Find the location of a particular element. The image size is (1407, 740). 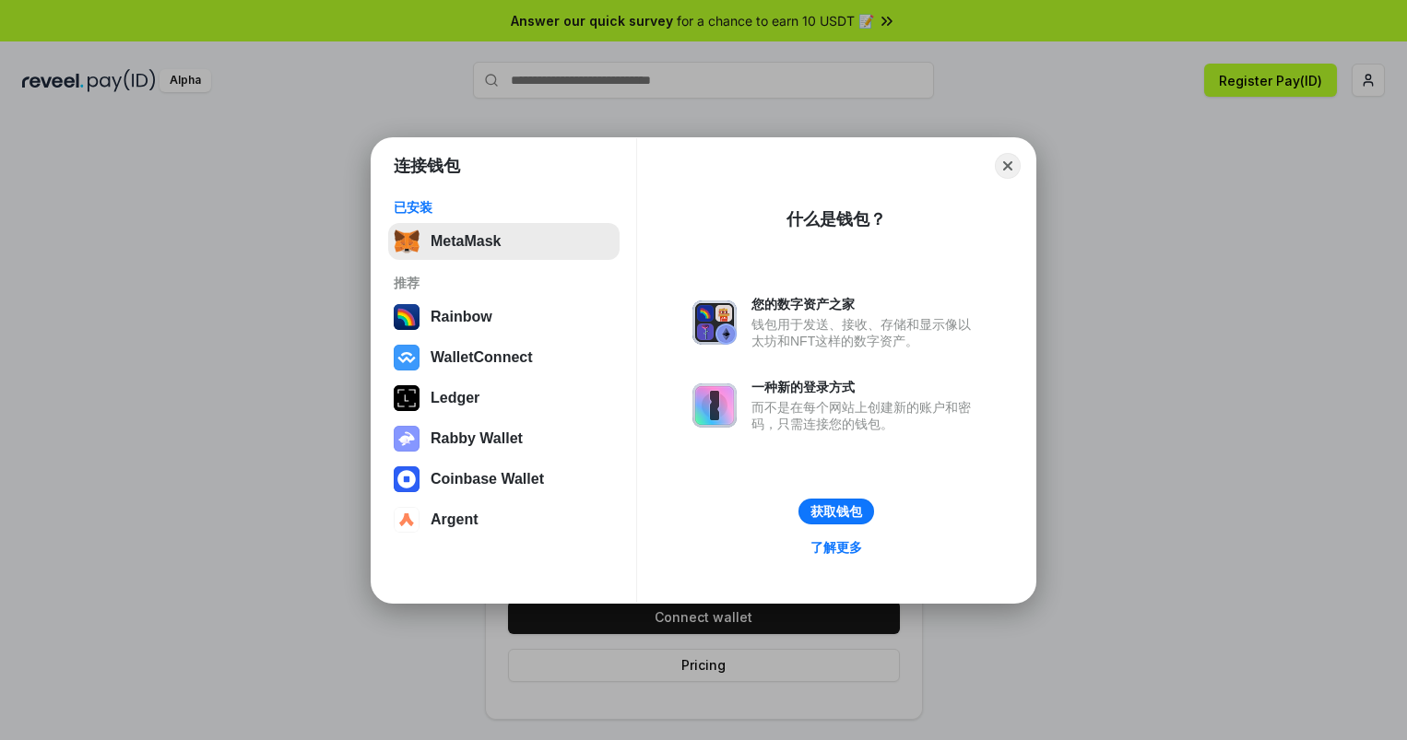

a: 了解更多 is located at coordinates (836, 548).